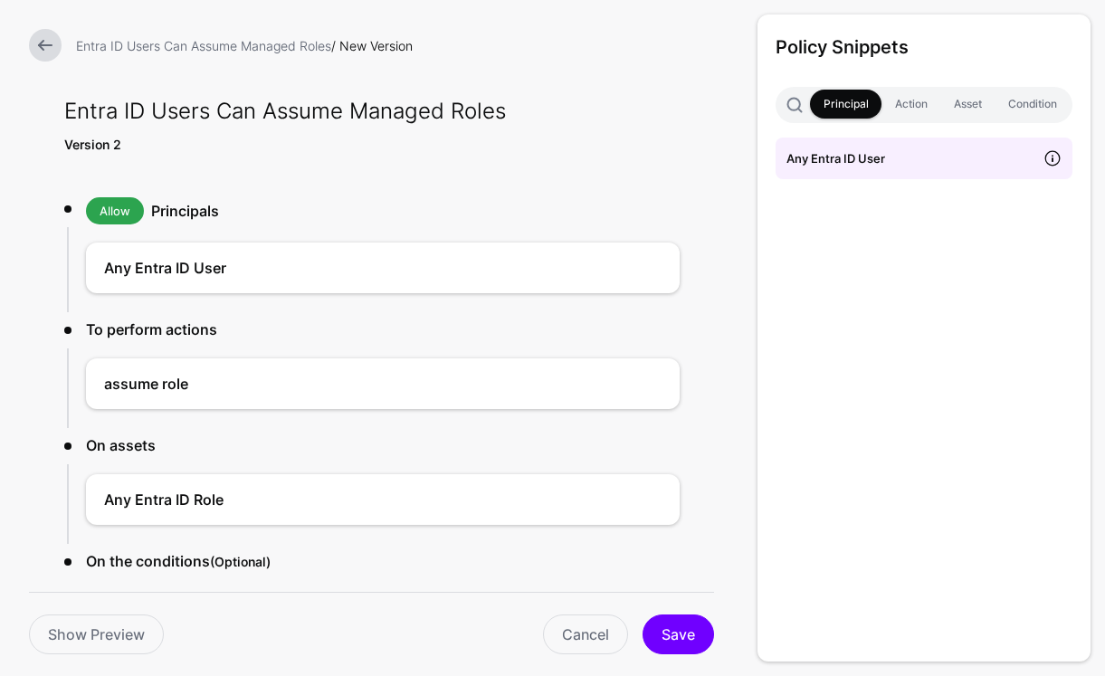 This screenshot has height=676, width=1105. What do you see at coordinates (383, 561) in the screenshot?
I see `h3: On the conditions` at bounding box center [383, 561].